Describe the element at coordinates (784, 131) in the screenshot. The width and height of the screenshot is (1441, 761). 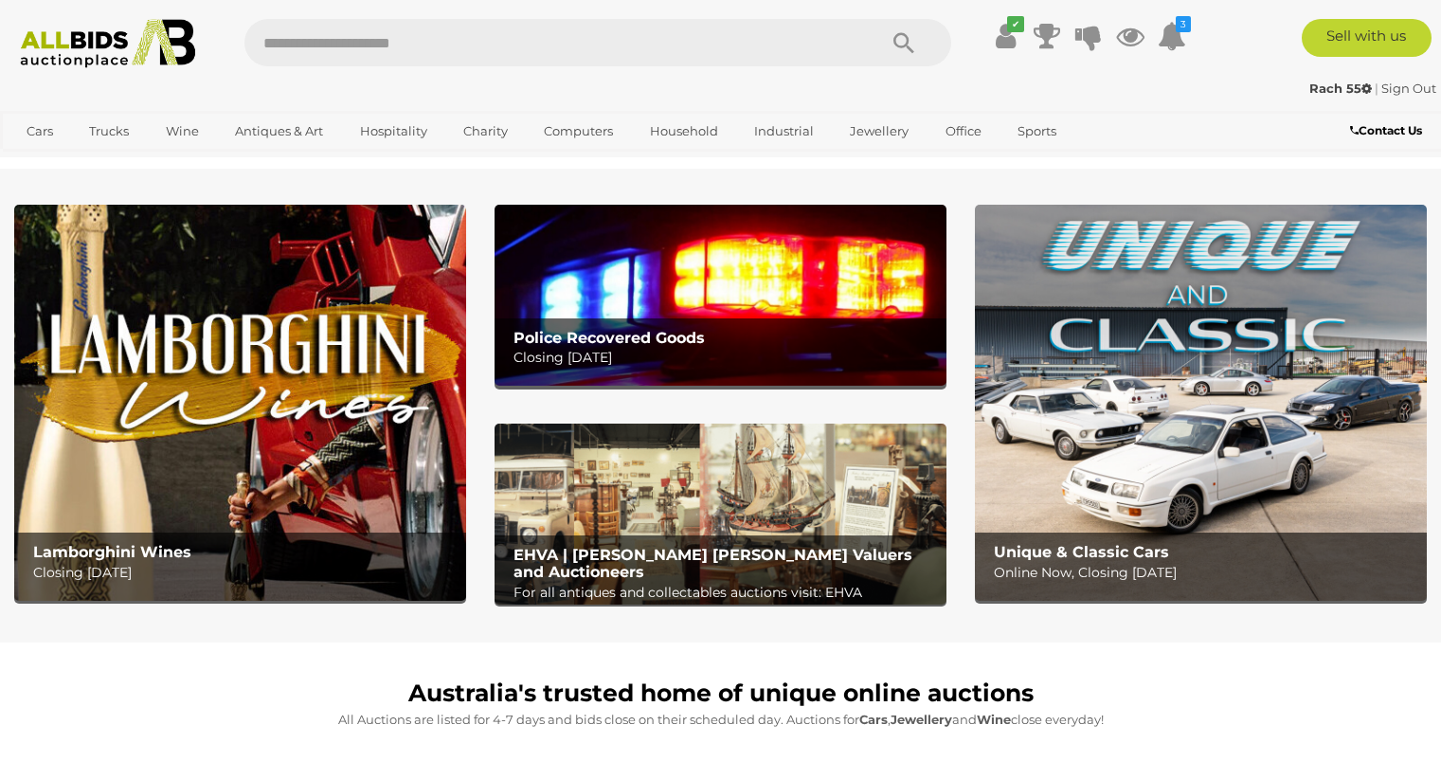
I see `a: Industrial` at that location.